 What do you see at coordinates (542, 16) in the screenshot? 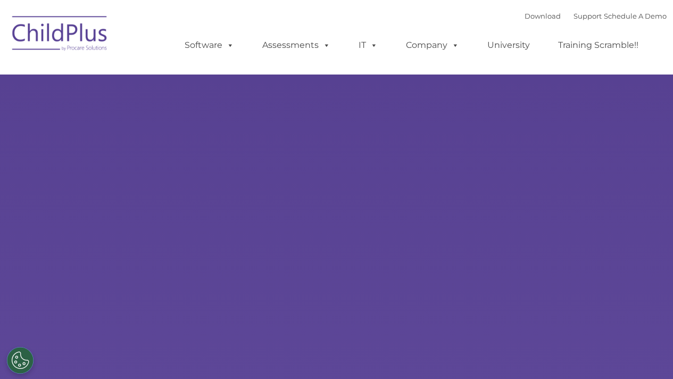
I see `a: Download` at bounding box center [542, 16].